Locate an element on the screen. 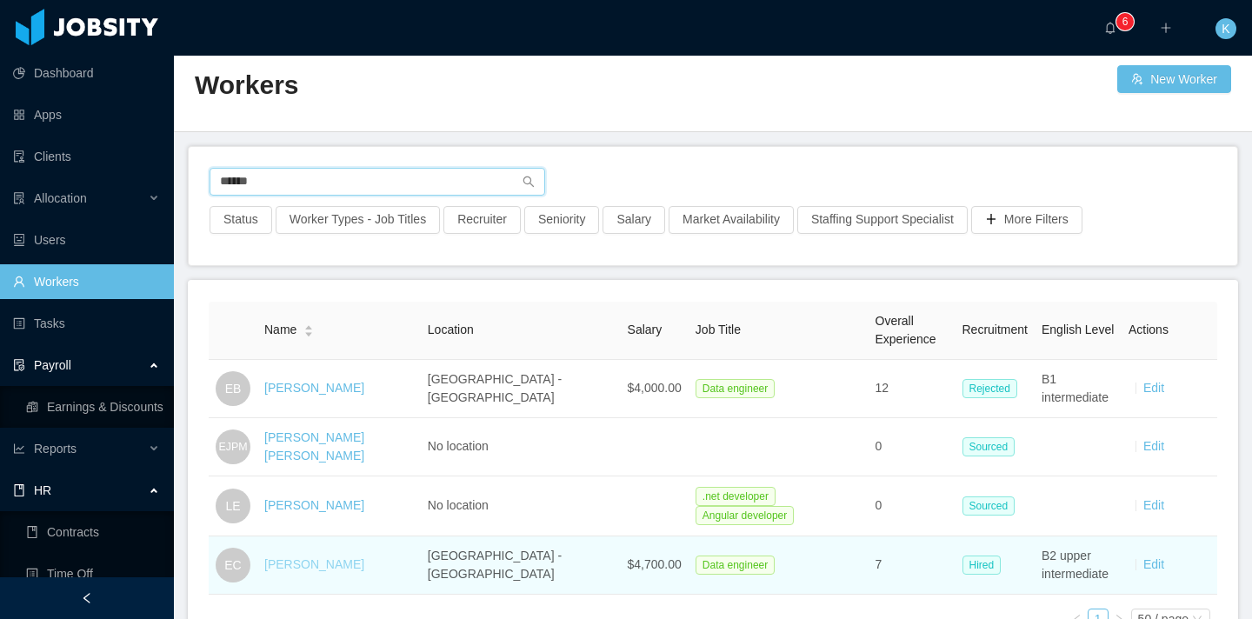 The height and width of the screenshot is (619, 1252). a: icon: reconciliationEarnings & Discounts is located at coordinates (93, 407).